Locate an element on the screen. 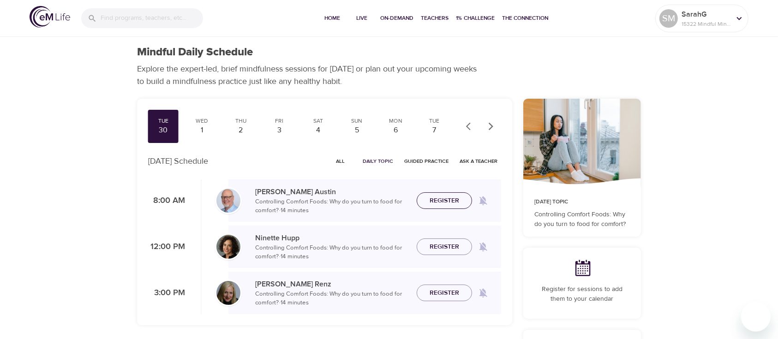 The height and width of the screenshot is (339, 778). div: 7 is located at coordinates (434, 130).